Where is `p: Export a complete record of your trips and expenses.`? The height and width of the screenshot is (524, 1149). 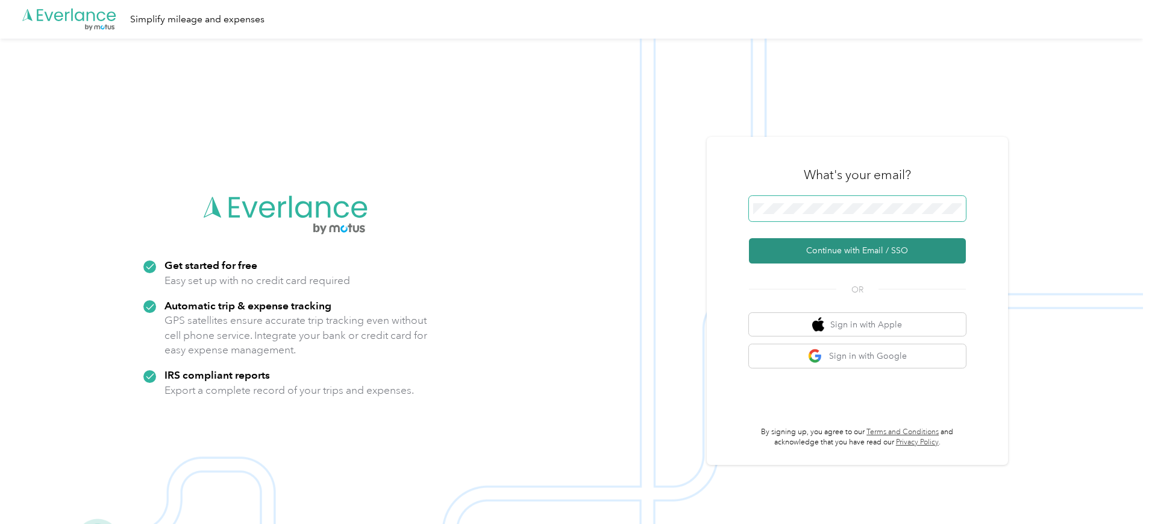 p: Export a complete record of your trips and expenses. is located at coordinates (289, 390).